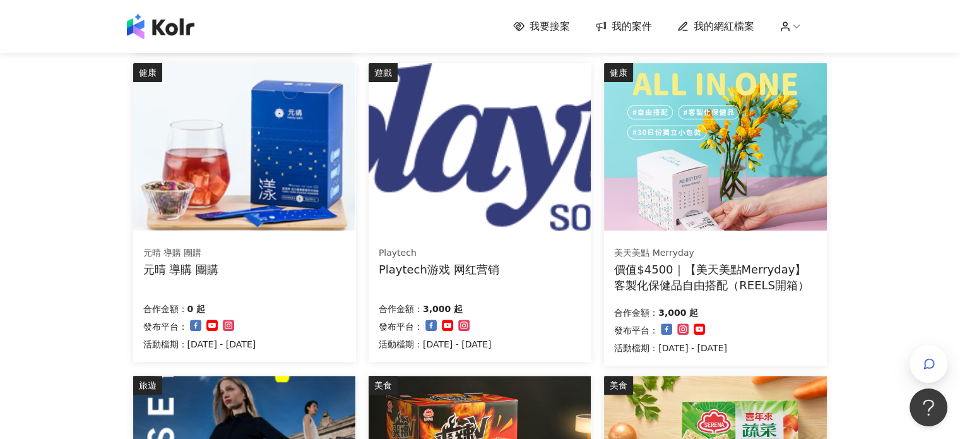 The height and width of the screenshot is (439, 960). What do you see at coordinates (715, 146) in the screenshot?
I see `img: 客製化保健食品` at bounding box center [715, 146].